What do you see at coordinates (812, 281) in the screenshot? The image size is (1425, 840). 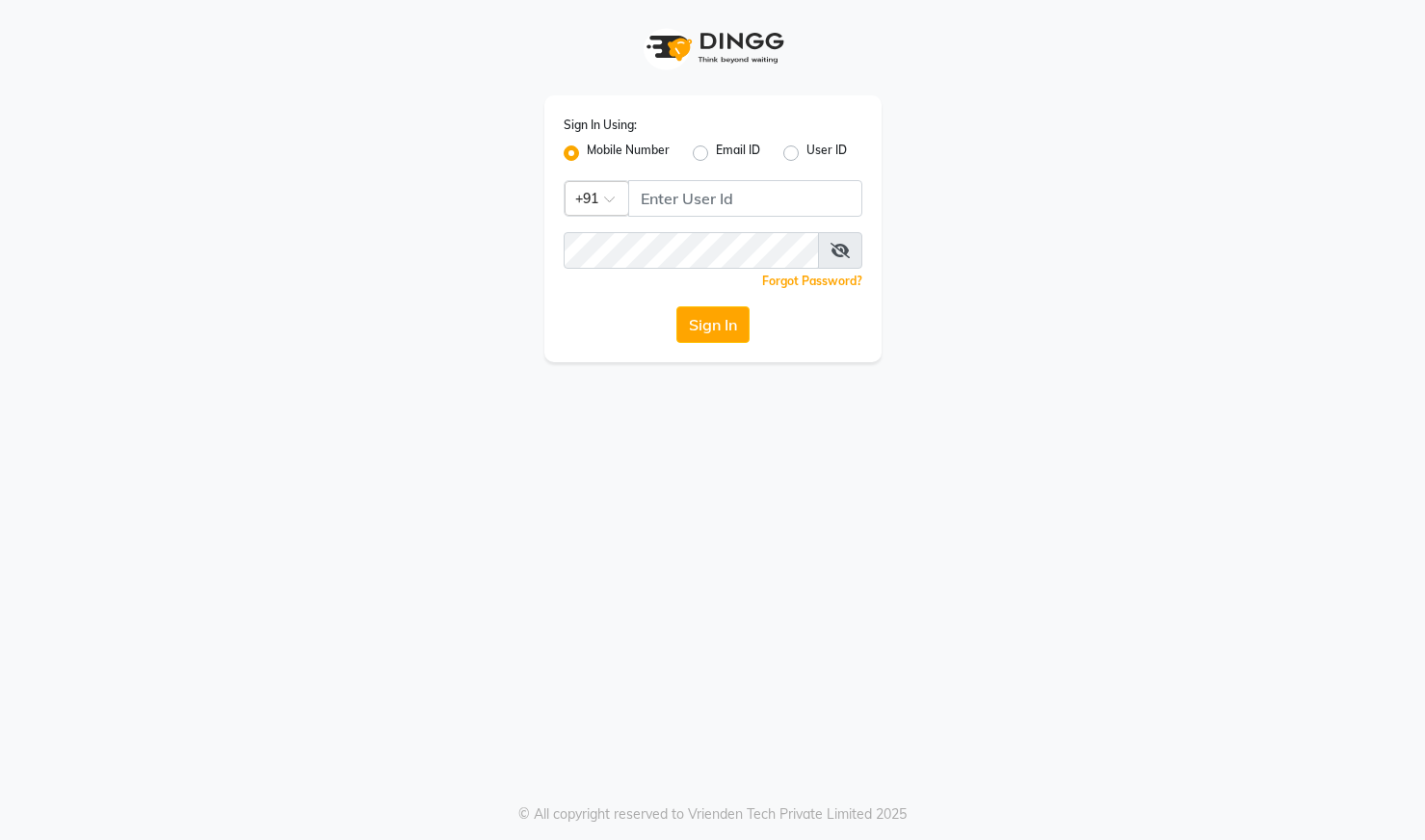 I see `a: Forgot Password?` at bounding box center [812, 281].